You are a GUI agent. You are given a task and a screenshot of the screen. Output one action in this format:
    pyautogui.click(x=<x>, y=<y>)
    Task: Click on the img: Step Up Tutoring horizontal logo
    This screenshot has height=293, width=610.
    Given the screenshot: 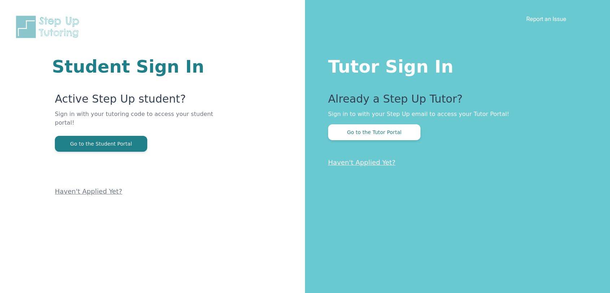 What is the action you would take?
    pyautogui.click(x=49, y=27)
    